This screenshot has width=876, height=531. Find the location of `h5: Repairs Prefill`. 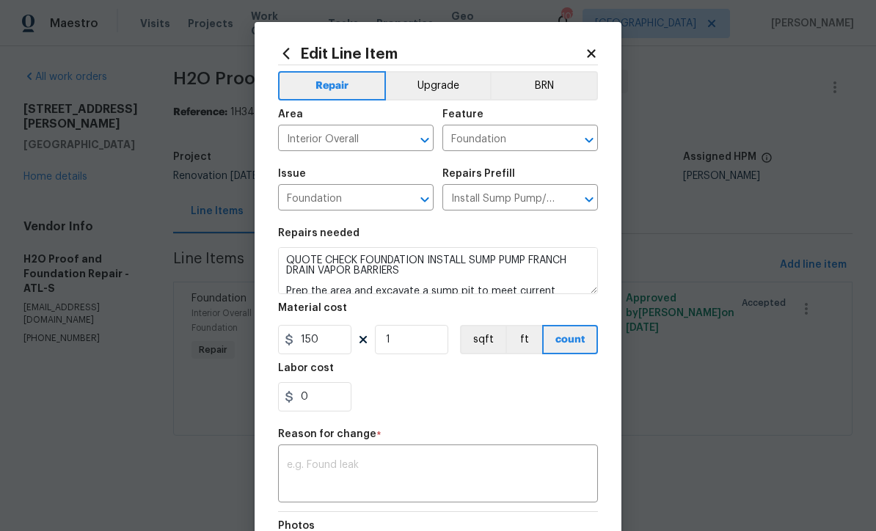

h5: Repairs Prefill is located at coordinates (478, 174).